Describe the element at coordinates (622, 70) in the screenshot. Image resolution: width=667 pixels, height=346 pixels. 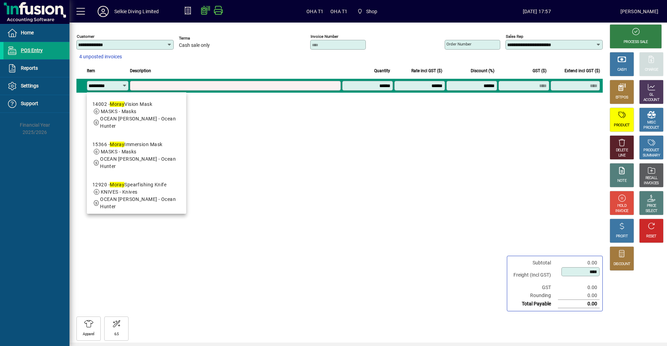
I see `div: CASH` at that location.